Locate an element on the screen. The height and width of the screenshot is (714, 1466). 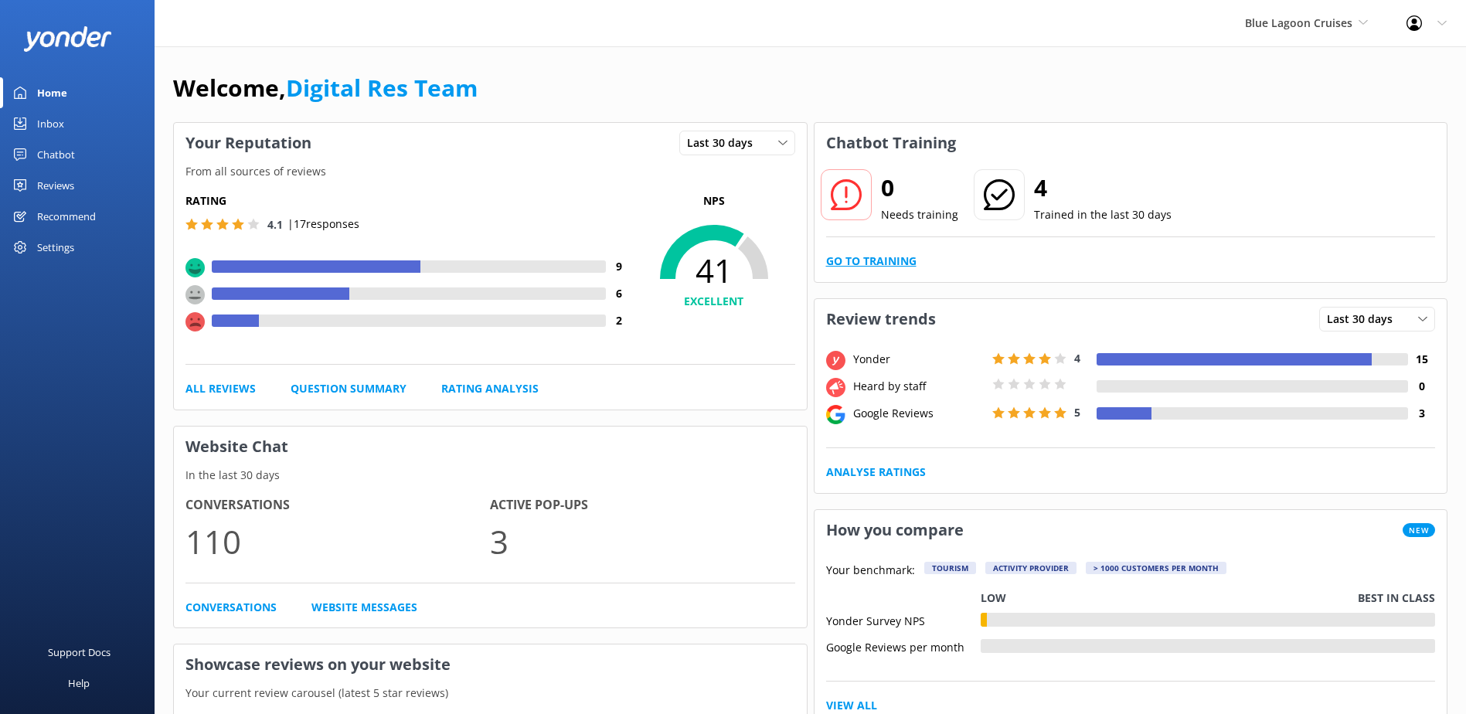
a: All Reviews is located at coordinates (220, 389).